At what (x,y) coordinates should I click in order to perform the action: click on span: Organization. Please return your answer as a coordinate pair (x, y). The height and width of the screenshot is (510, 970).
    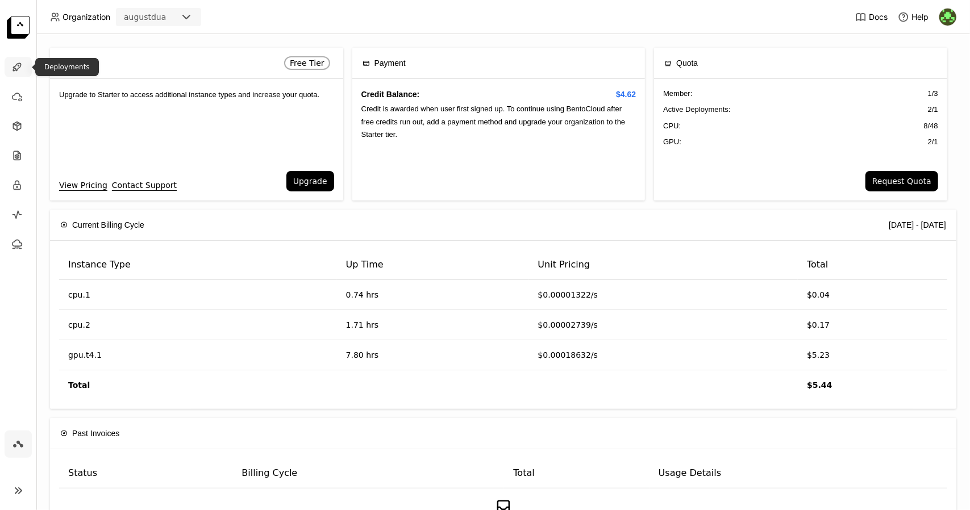
    Looking at the image, I should click on (86, 17).